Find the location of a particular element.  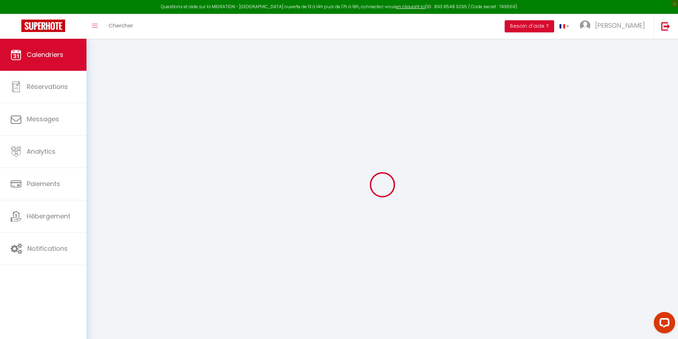

span: Messages is located at coordinates (43, 119).